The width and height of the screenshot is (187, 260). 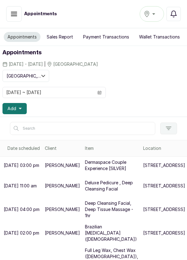 I want to click on p: Deep Cleansing Facial, Deep Tissue Massage - 1hr, so click(x=111, y=210).